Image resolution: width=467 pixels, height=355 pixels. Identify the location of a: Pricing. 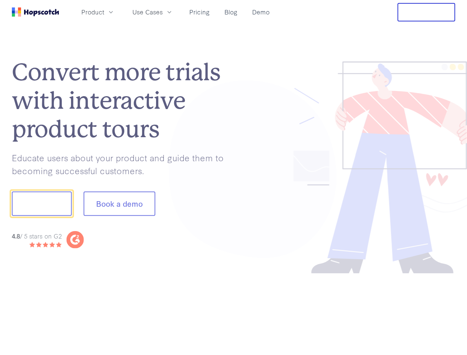
(199, 12).